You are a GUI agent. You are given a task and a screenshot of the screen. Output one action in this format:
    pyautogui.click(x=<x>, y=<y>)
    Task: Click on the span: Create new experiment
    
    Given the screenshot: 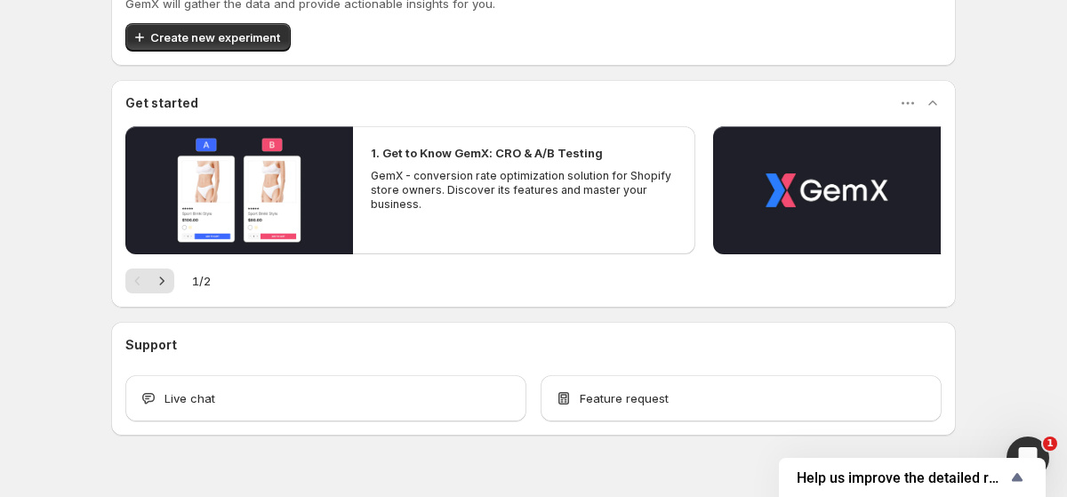 What is the action you would take?
    pyautogui.click(x=215, y=37)
    